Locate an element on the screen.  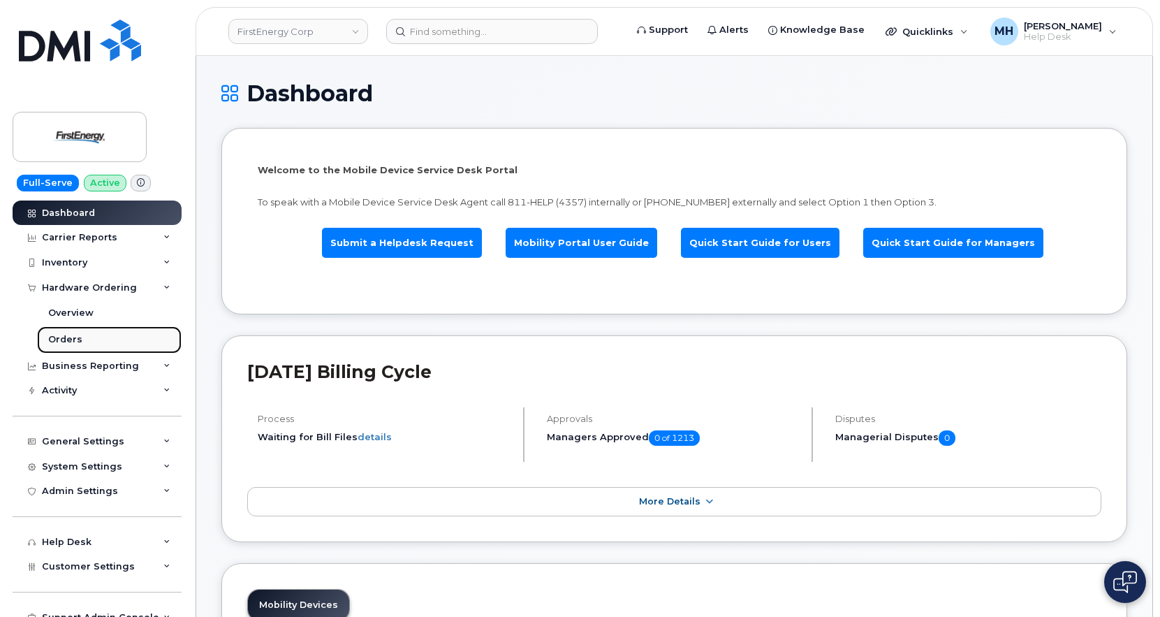
a: Quick Start Guide for Managers is located at coordinates (954, 242).